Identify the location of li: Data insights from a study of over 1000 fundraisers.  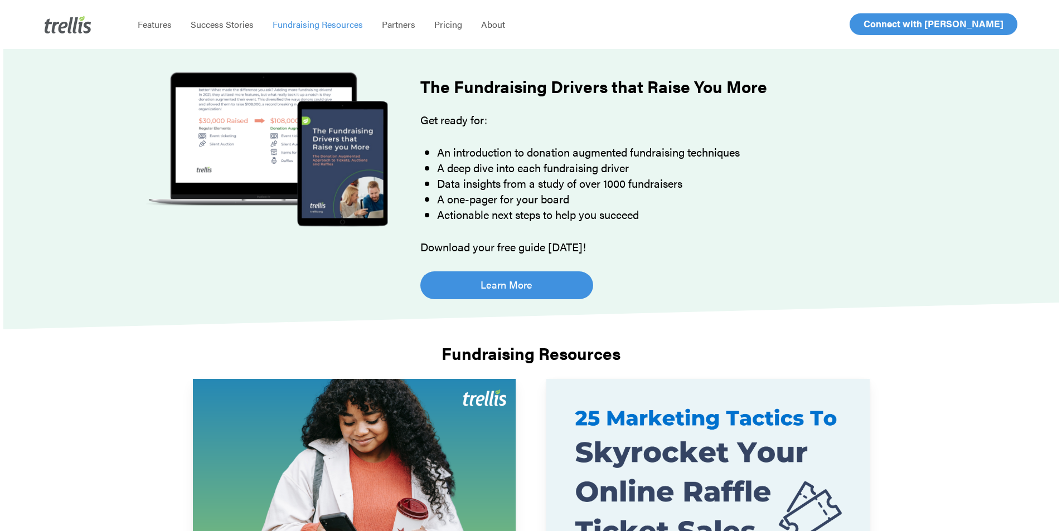
(657, 183).